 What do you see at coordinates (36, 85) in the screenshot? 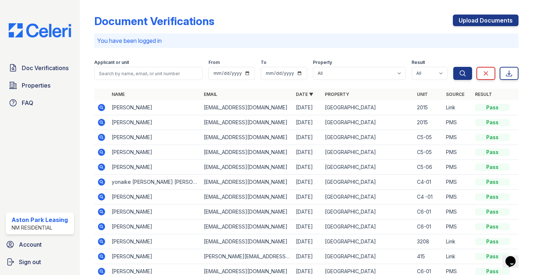
I see `span: Properties` at bounding box center [36, 85].